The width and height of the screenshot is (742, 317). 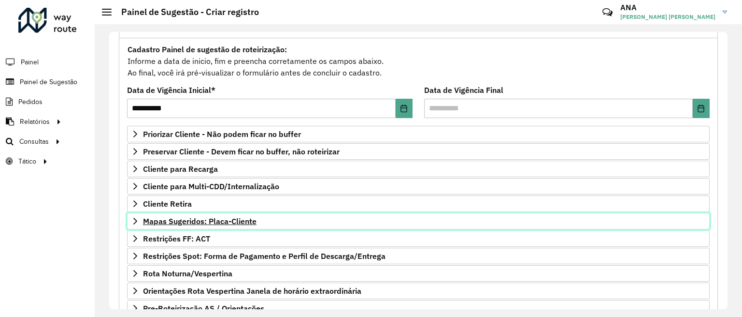 What do you see at coordinates (608, 12) in the screenshot?
I see `a: Contato Rápido` at bounding box center [608, 12].